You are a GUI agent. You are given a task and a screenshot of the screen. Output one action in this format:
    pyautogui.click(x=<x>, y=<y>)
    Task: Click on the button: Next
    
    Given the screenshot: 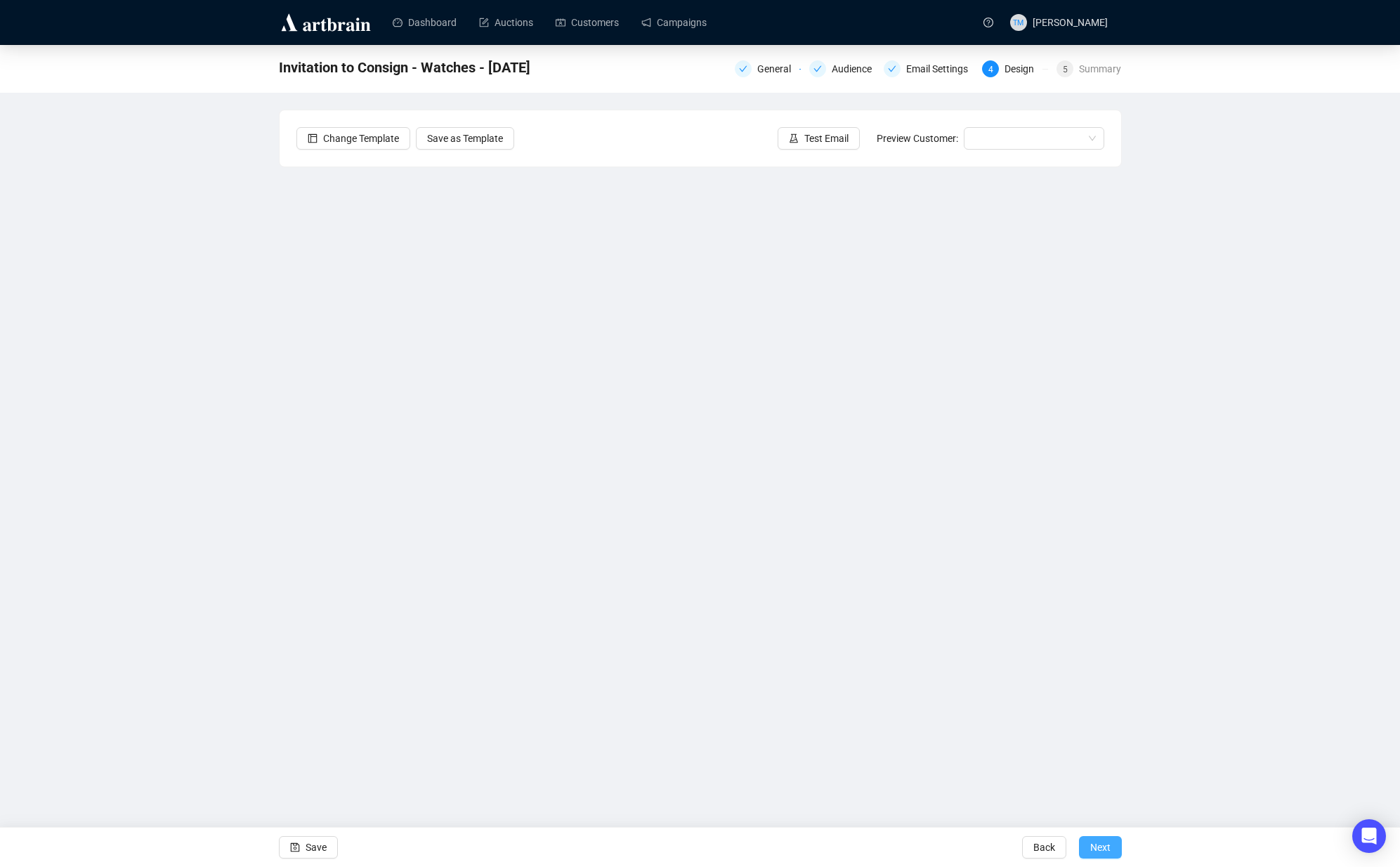 What is the action you would take?
    pyautogui.click(x=1100, y=848)
    